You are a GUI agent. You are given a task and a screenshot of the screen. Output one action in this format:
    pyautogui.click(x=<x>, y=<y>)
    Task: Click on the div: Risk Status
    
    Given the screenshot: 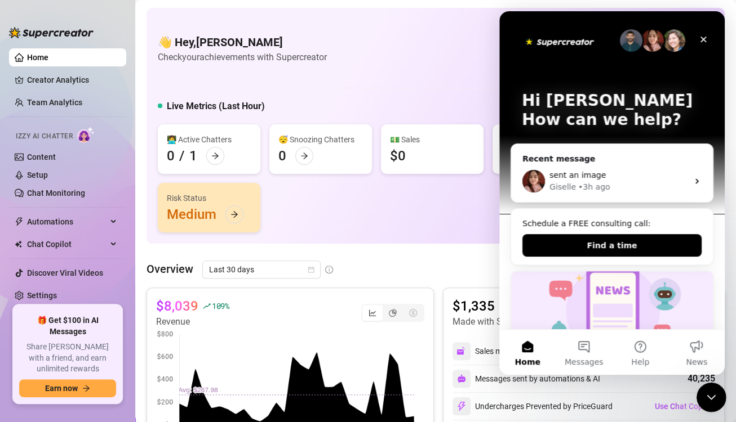 What is the action you would take?
    pyautogui.click(x=209, y=198)
    